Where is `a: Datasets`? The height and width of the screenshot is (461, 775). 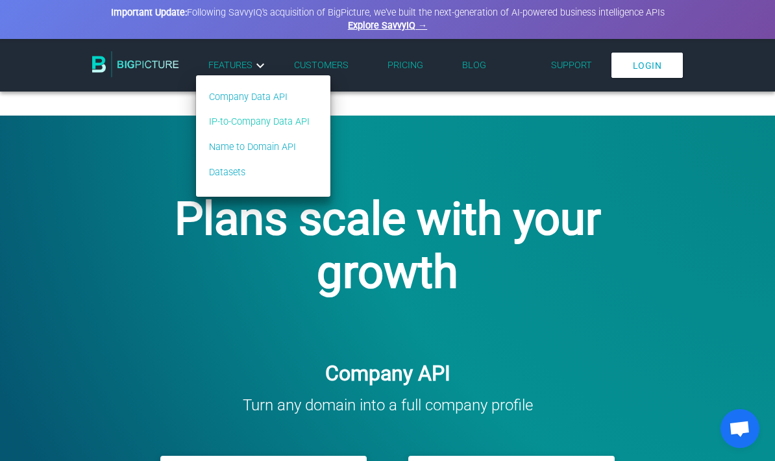
a: Datasets is located at coordinates (259, 173).